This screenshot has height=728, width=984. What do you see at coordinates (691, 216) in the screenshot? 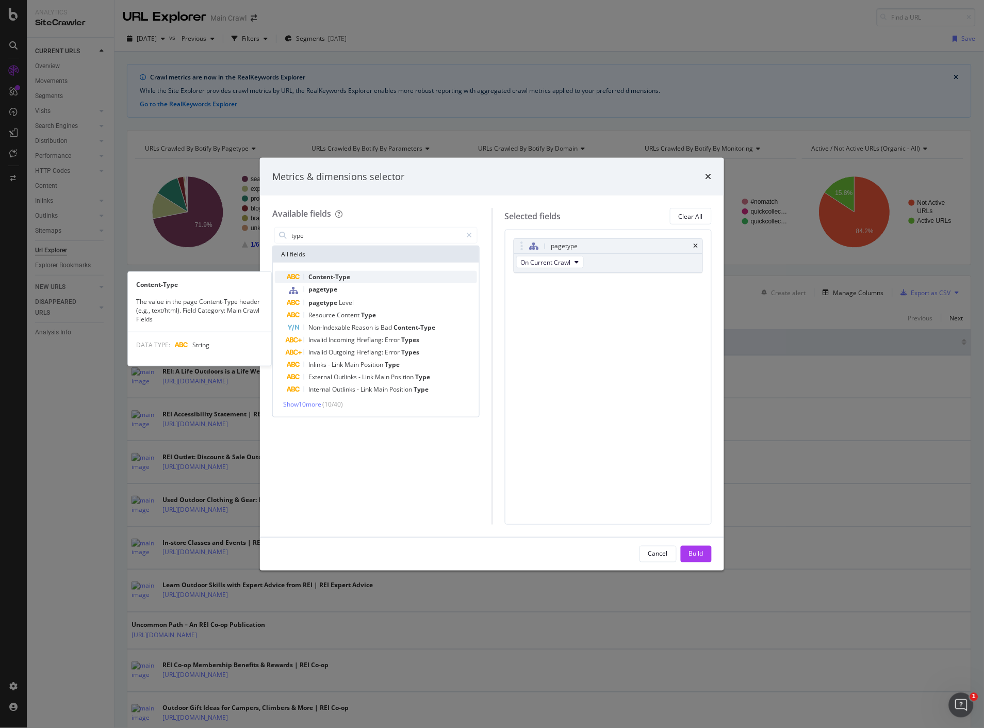
I see `div: Clear All` at bounding box center [691, 216].